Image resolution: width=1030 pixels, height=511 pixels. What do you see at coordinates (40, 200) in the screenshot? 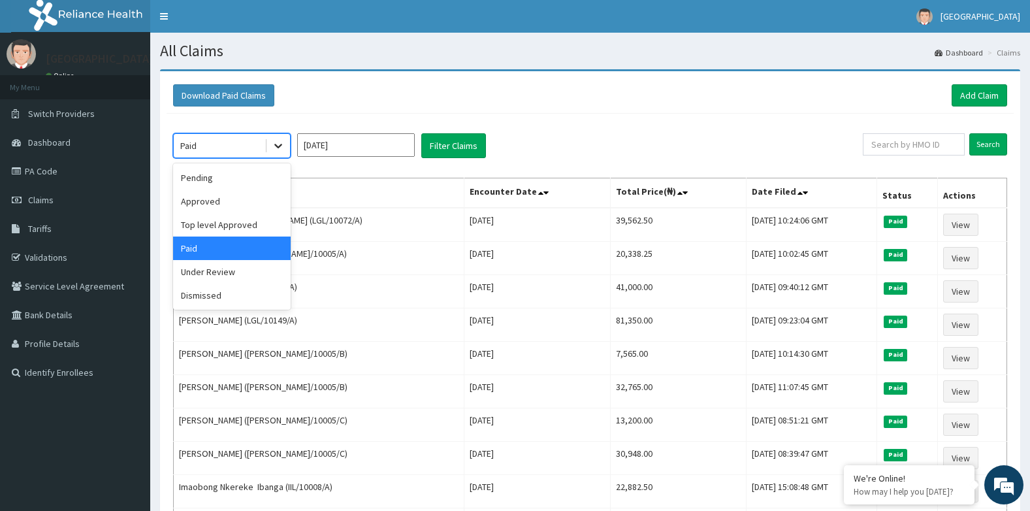
I see `span: Claims` at bounding box center [40, 200].